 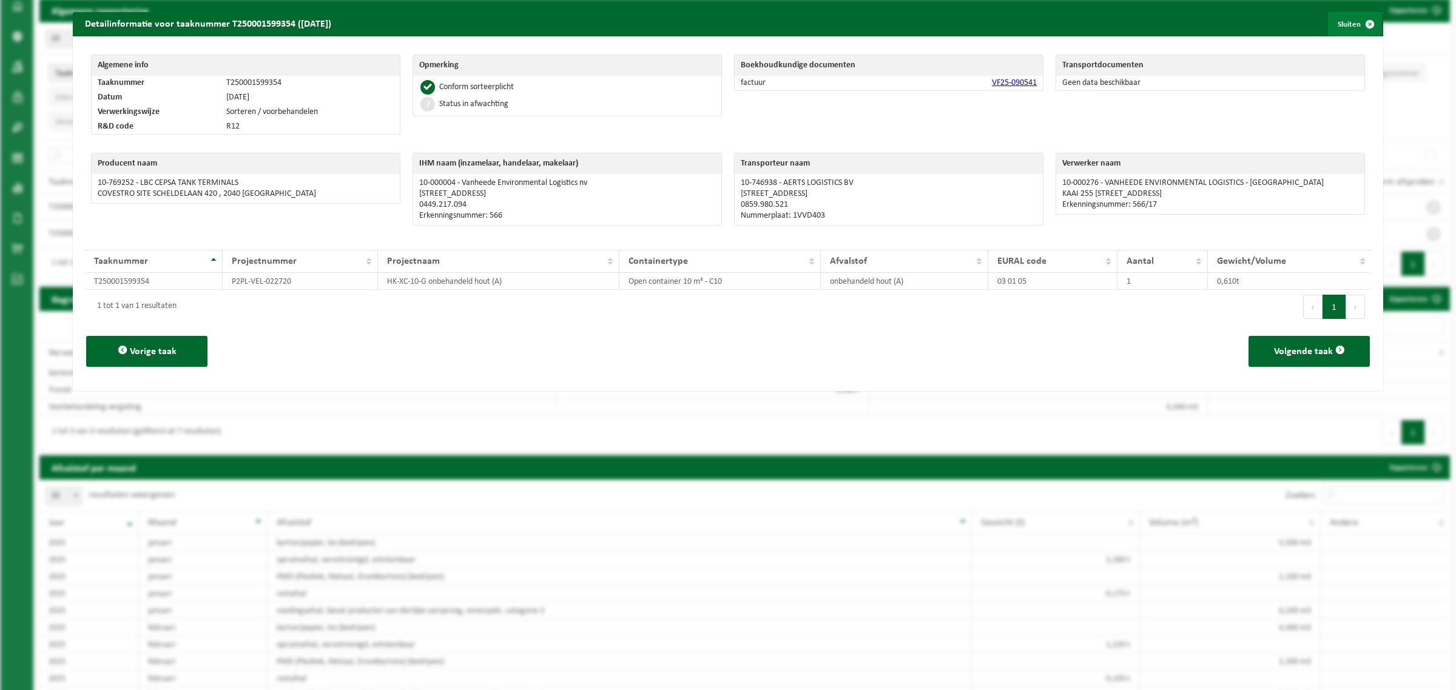 What do you see at coordinates (156, 98) in the screenshot?
I see `td: Datum` at bounding box center [156, 98].